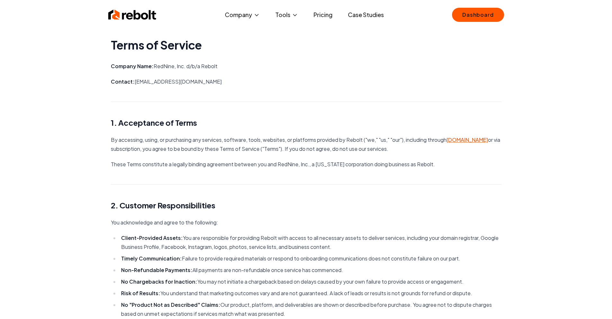 This screenshot has height=319, width=612. What do you see at coordinates (311, 258) in the screenshot?
I see `li: Failure to provide required materials or respond to onboarding communications does not constitute...` at bounding box center [311, 258].